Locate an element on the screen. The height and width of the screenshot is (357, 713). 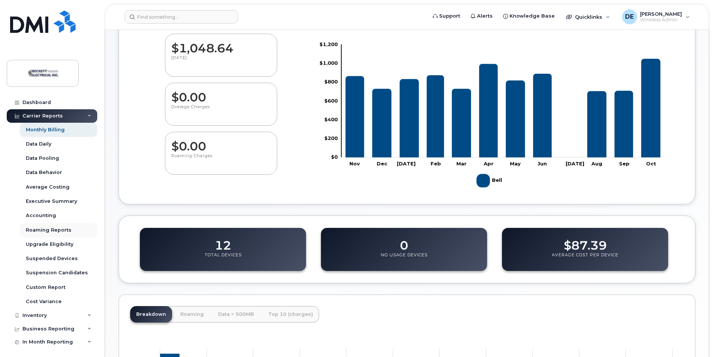
div: Dennis Endrizzi is located at coordinates (656, 17).